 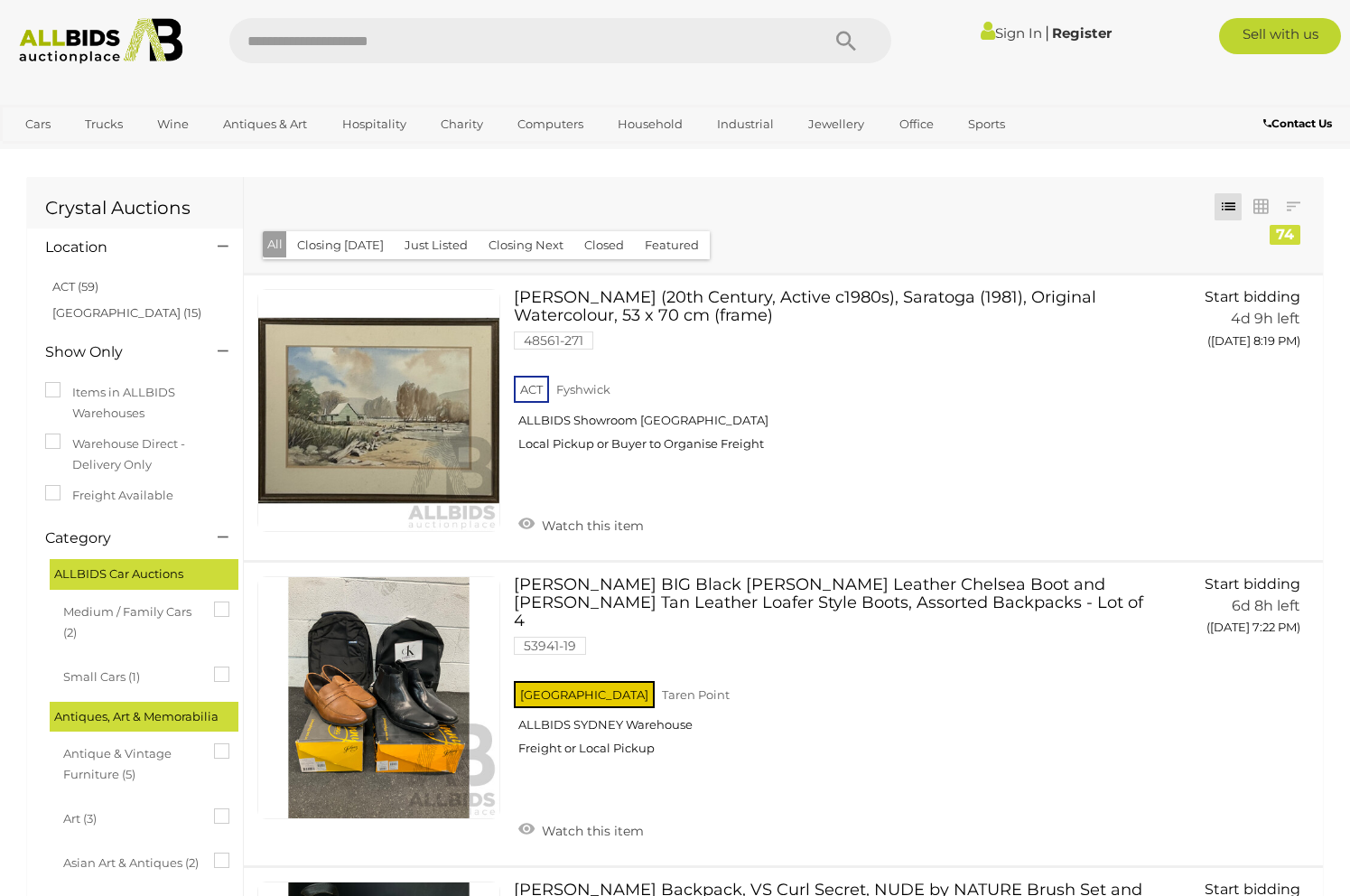 What do you see at coordinates (1299, 123) in the screenshot?
I see `a: Contact Us` at bounding box center [1299, 123].